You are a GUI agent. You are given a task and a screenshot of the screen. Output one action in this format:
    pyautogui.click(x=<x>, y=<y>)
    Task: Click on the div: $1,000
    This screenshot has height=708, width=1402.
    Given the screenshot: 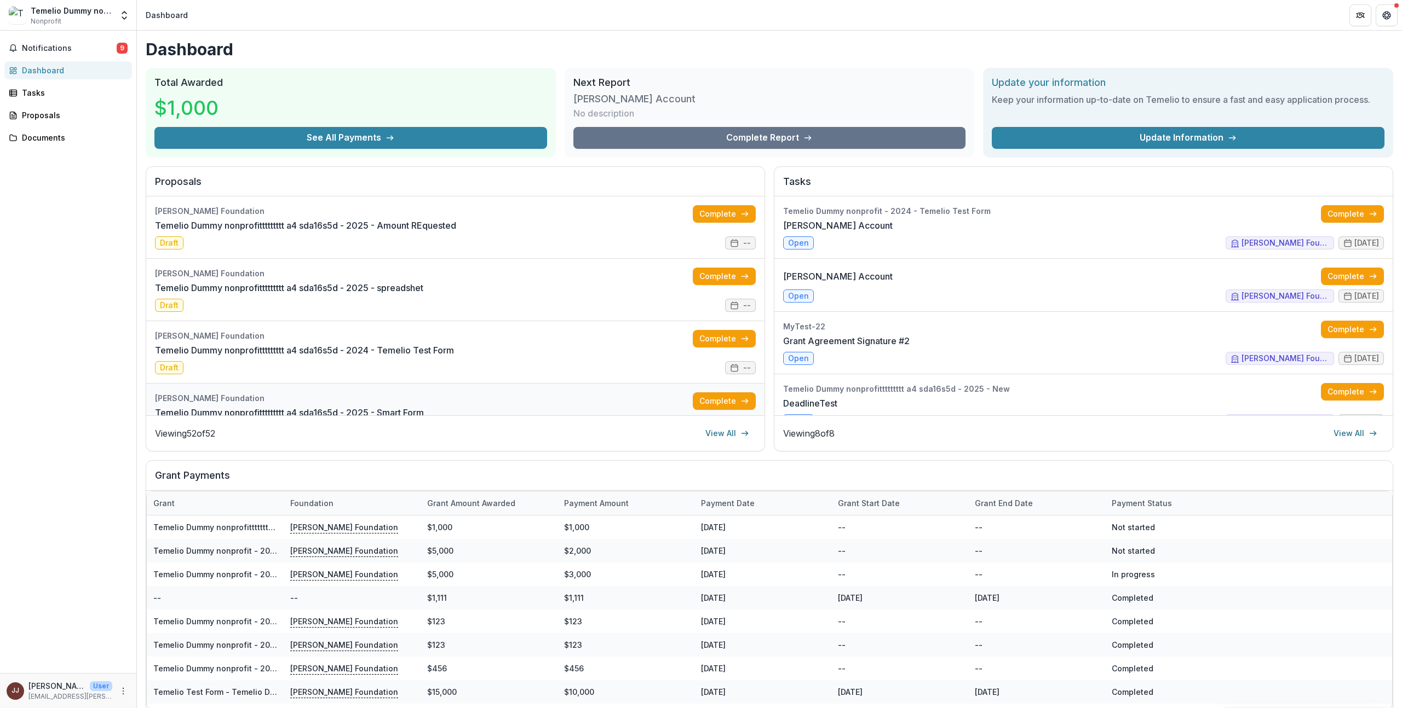 What is the action you would take?
    pyautogui.click(x=489, y=527)
    